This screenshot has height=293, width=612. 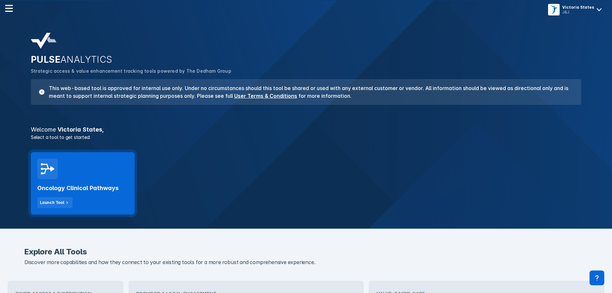 What do you see at coordinates (44, 41) in the screenshot?
I see `img: pulse-analytics-logo` at bounding box center [44, 41].